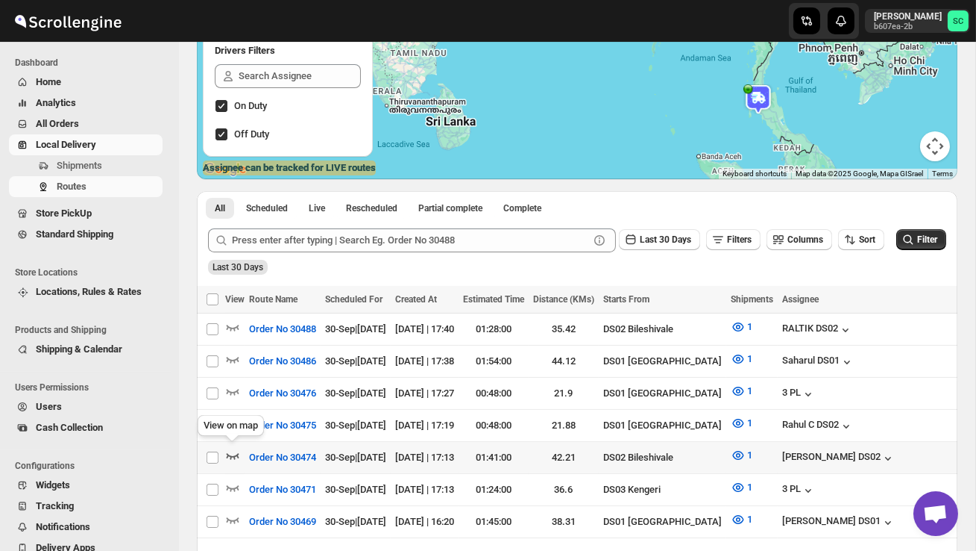 This screenshot has height=551, width=976. What do you see at coordinates (283, 425) in the screenshot?
I see `span: Order No 30475` at bounding box center [283, 425].